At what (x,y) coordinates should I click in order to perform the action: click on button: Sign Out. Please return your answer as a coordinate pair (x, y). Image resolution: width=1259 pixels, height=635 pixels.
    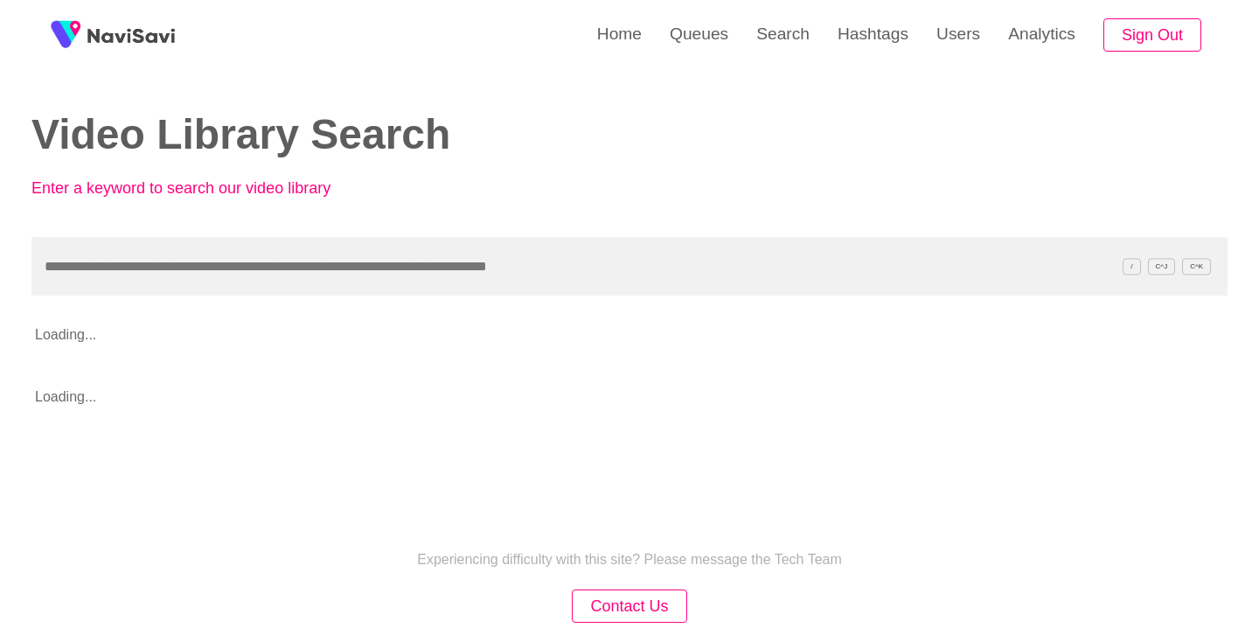
    Looking at the image, I should click on (1152, 35).